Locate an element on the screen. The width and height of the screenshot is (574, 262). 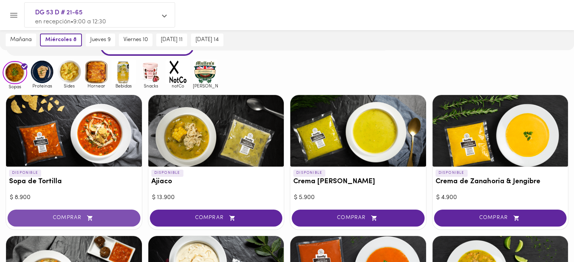
button: miércoles 8 is located at coordinates (61, 40).